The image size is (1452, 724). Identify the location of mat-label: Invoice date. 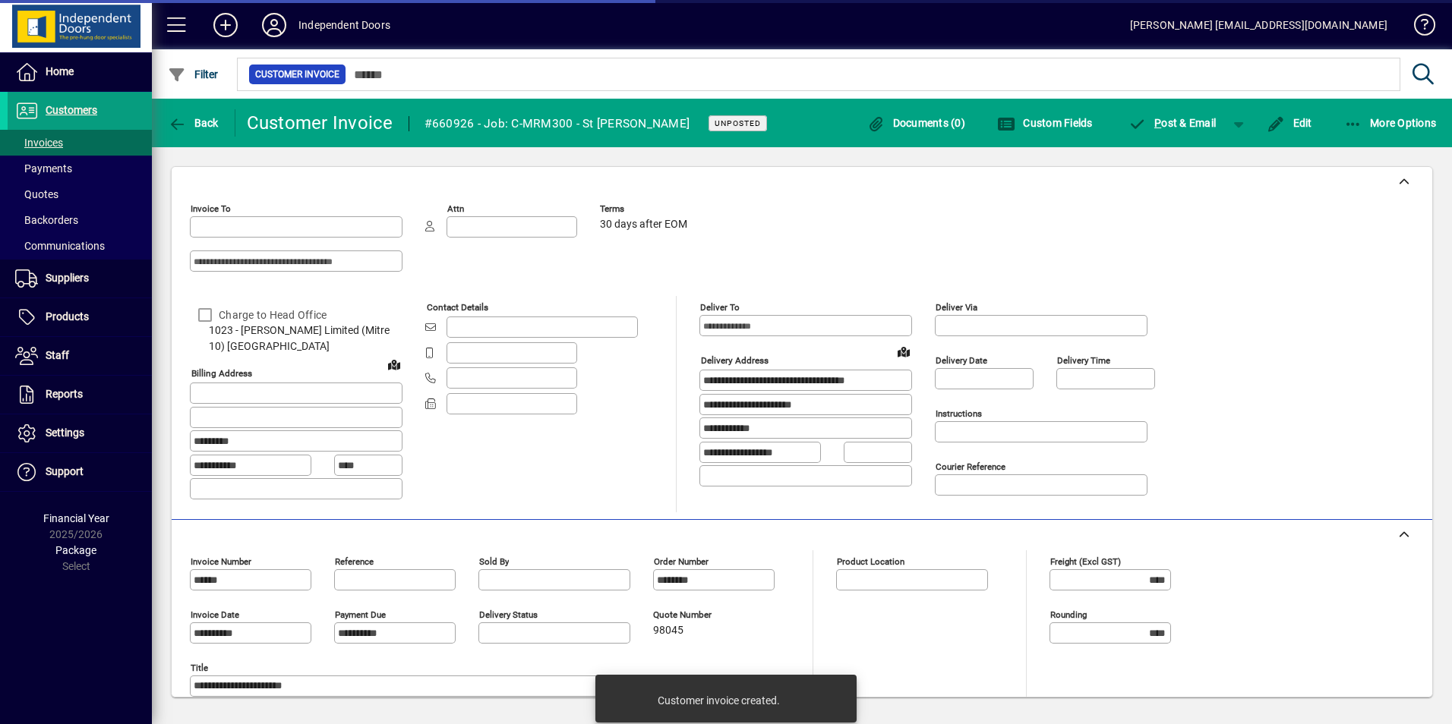
(215, 614).